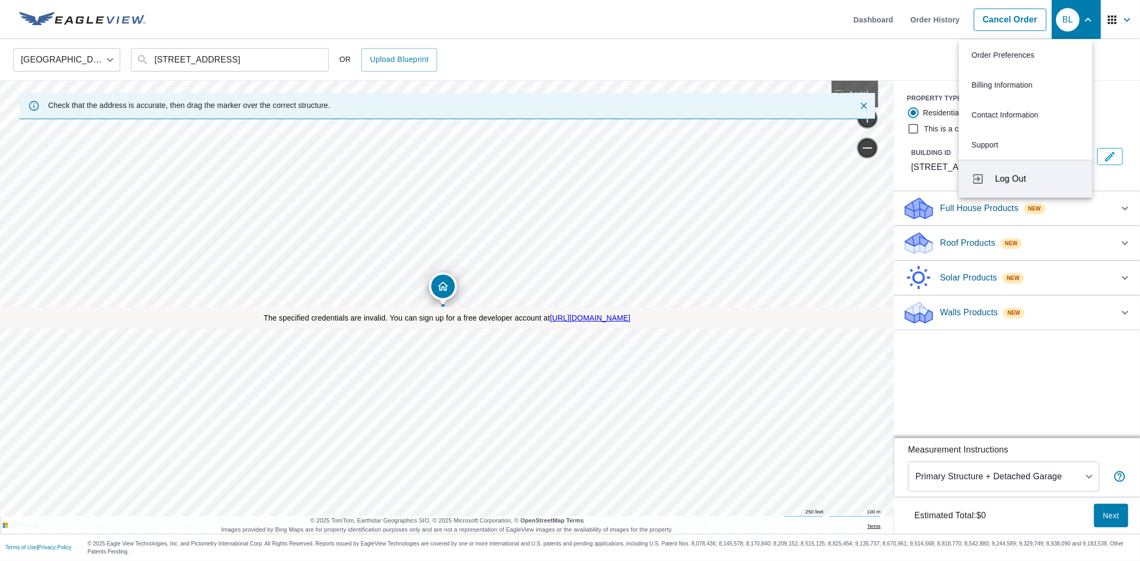 The image size is (1140, 561). Describe the element at coordinates (1025, 55) in the screenshot. I see `a: Order Preferences` at that location.